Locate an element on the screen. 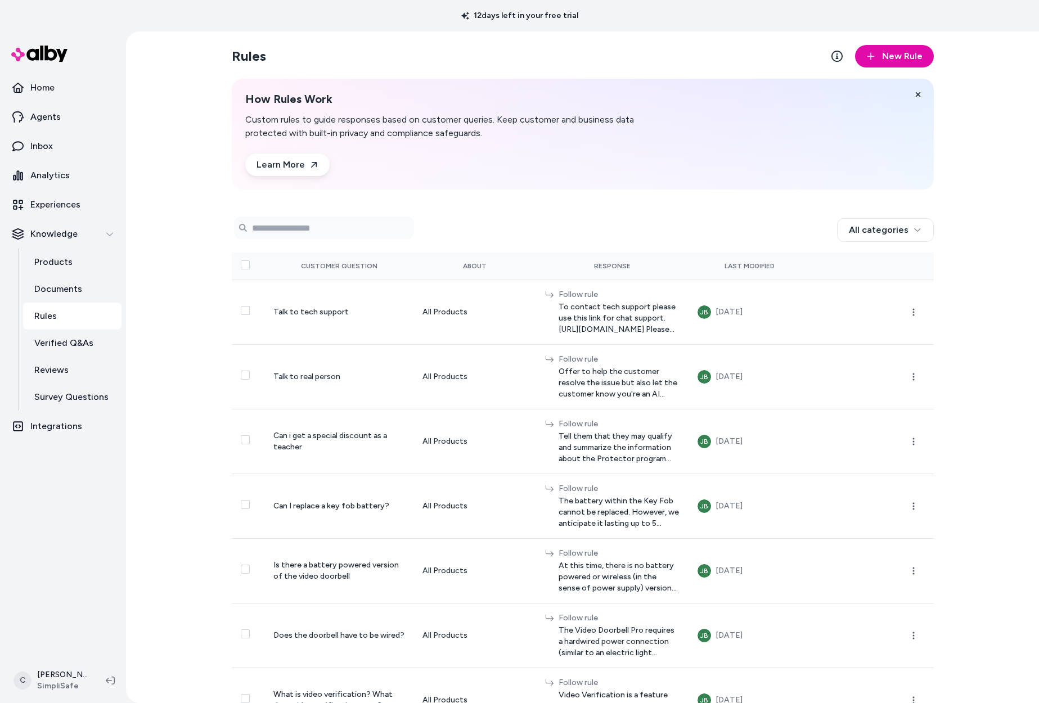 This screenshot has width=1039, height=703. span: The Video Doorbell Pro requires a hardwired power connection (similar to an electric light fixtur... is located at coordinates (619, 642).